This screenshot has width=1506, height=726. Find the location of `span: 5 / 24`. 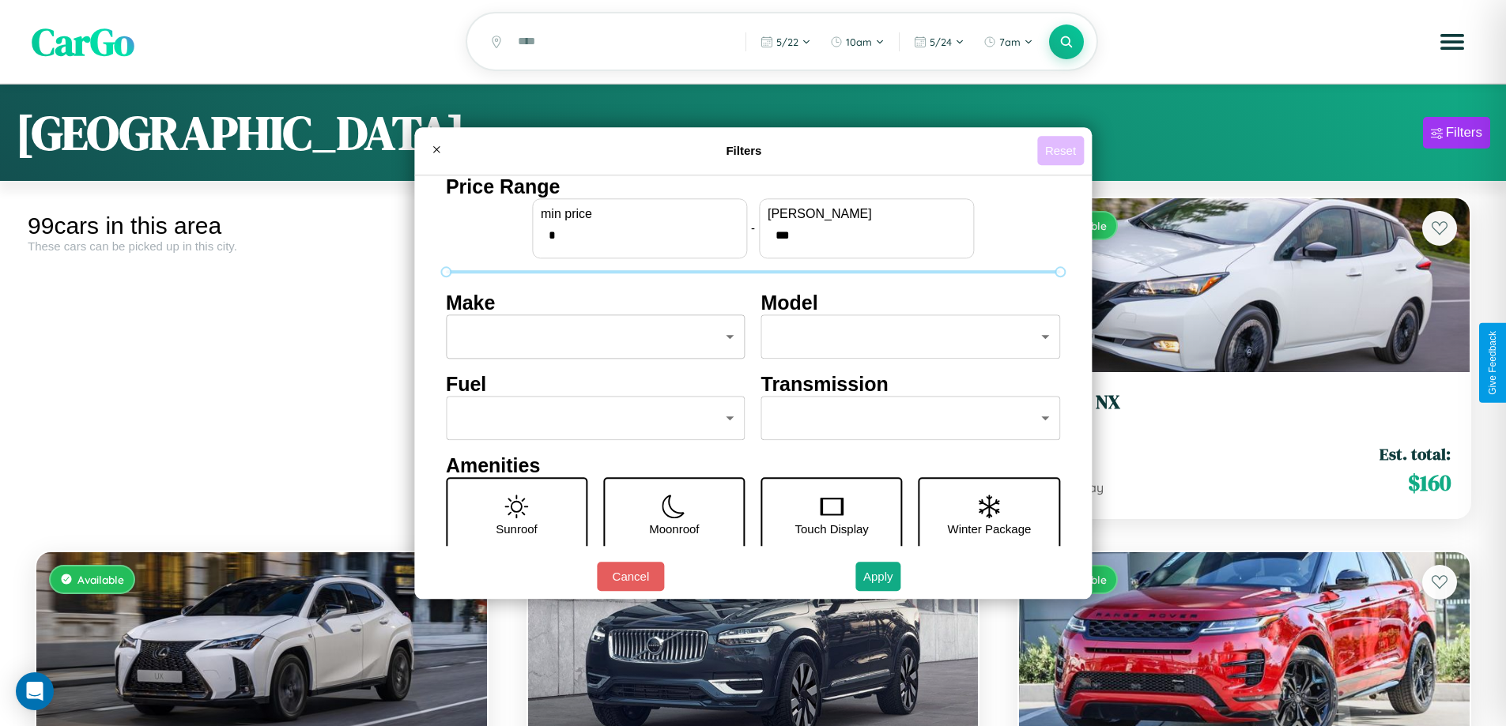

span: 5 / 24 is located at coordinates (941, 42).